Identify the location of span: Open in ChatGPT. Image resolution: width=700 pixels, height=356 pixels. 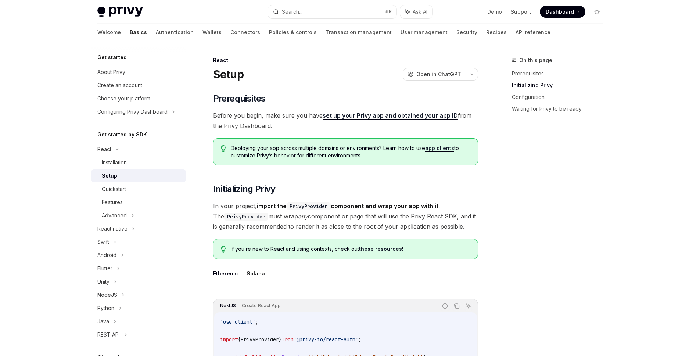
(439, 74).